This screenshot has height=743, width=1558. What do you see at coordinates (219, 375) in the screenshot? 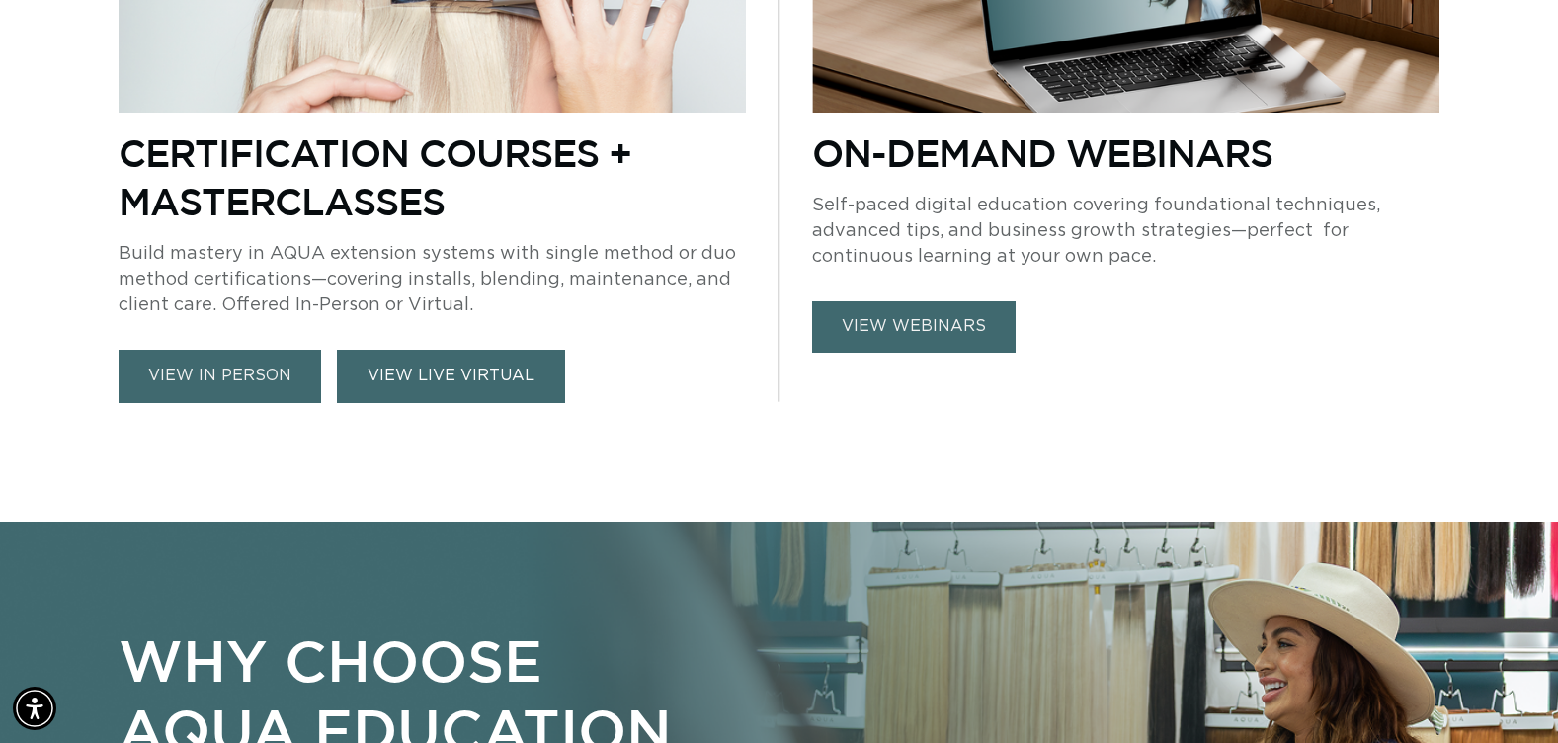
I see `a: view in person` at bounding box center [219, 375].